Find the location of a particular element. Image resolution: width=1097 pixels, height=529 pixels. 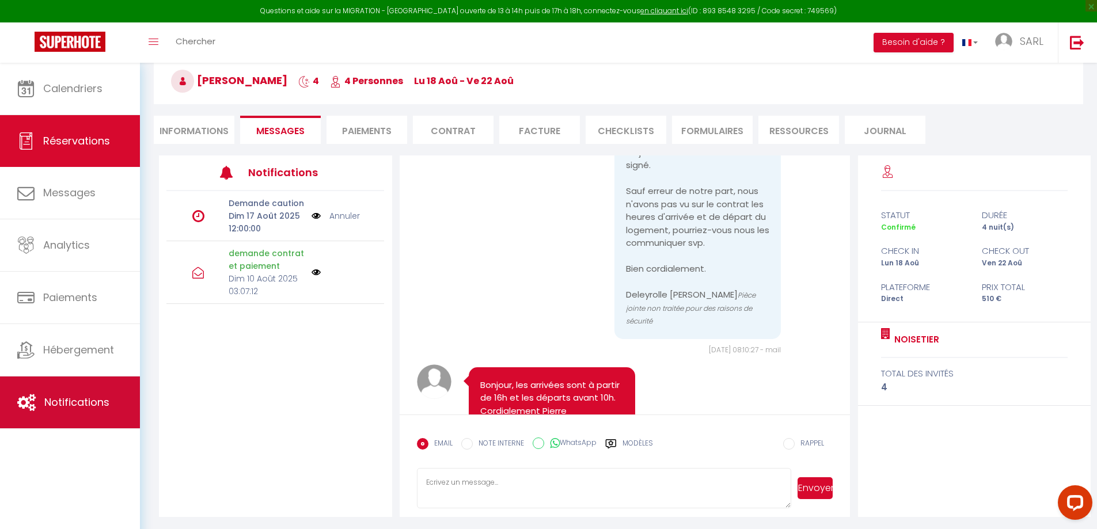

a: Annuler is located at coordinates (344, 216).